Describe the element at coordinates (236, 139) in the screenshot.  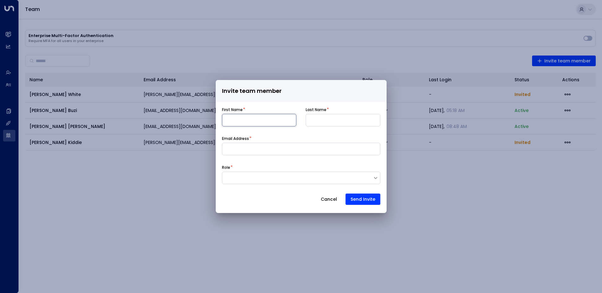
I see `label: Email Address` at that location.